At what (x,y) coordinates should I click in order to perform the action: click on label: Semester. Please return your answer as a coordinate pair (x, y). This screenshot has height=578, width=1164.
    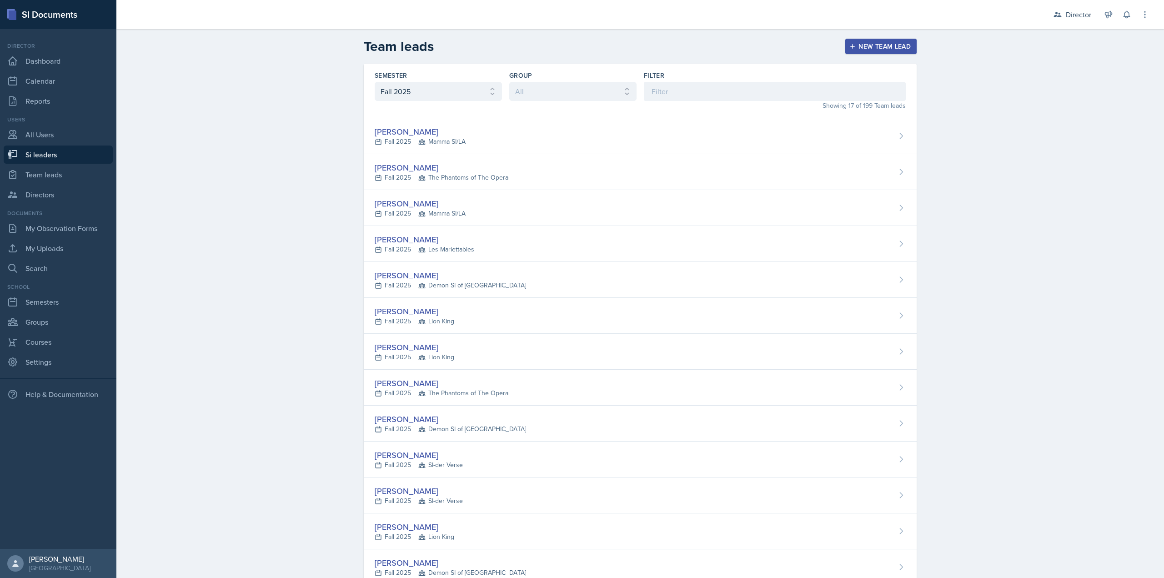
    Looking at the image, I should click on (391, 76).